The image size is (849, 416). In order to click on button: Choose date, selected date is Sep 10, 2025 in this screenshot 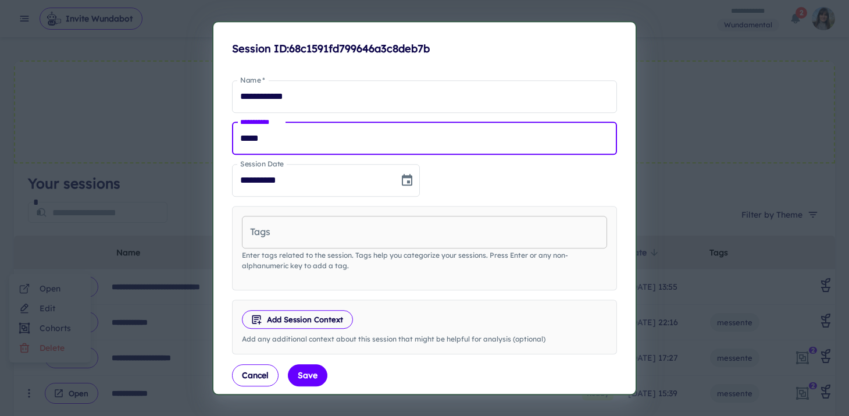, I will do `click(407, 180)`.